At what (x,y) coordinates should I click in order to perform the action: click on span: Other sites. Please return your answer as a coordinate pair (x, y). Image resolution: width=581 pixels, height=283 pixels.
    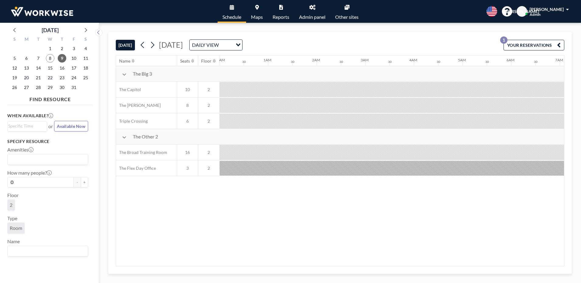
    Looking at the image, I should click on (346, 17).